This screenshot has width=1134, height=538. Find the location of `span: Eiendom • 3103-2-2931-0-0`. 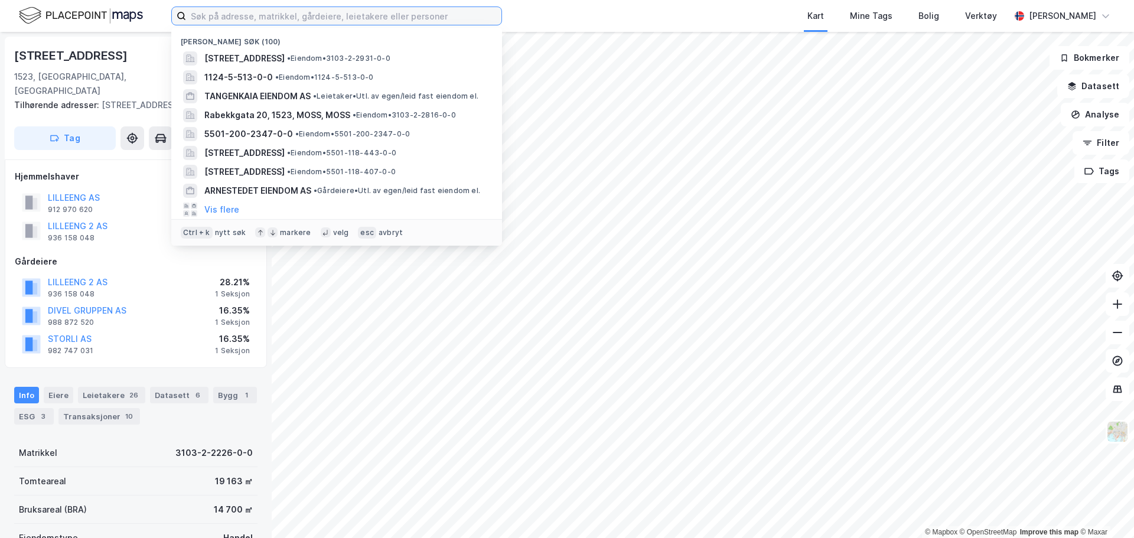

span: Eiendom • 3103-2-2931-0-0 is located at coordinates (338, 58).